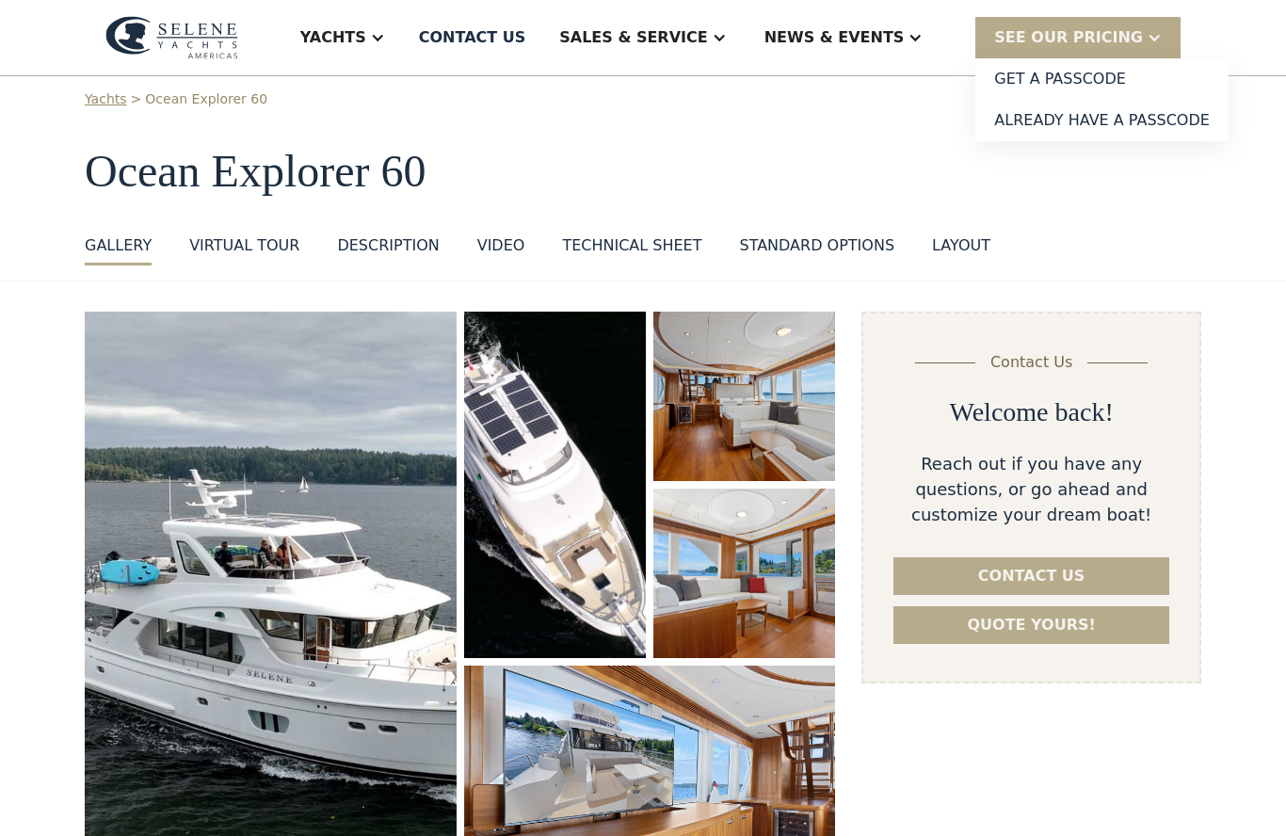 This screenshot has width=1286, height=836. What do you see at coordinates (171, 38) in the screenshot?
I see `img: logo` at bounding box center [171, 38].